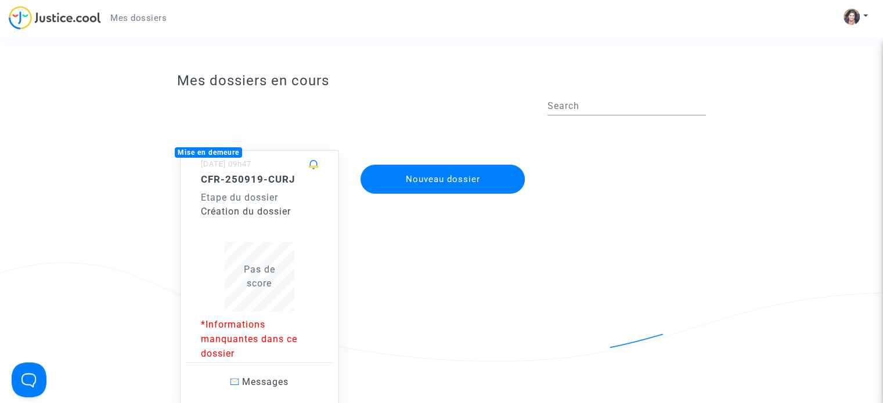  Describe the element at coordinates (265, 382) in the screenshot. I see `span: Messages` at that location.